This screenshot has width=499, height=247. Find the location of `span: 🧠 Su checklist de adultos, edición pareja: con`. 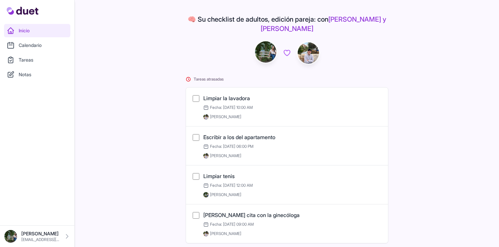

span: 🧠 Su checklist de adultos, edición pareja: con is located at coordinates (287, 24).